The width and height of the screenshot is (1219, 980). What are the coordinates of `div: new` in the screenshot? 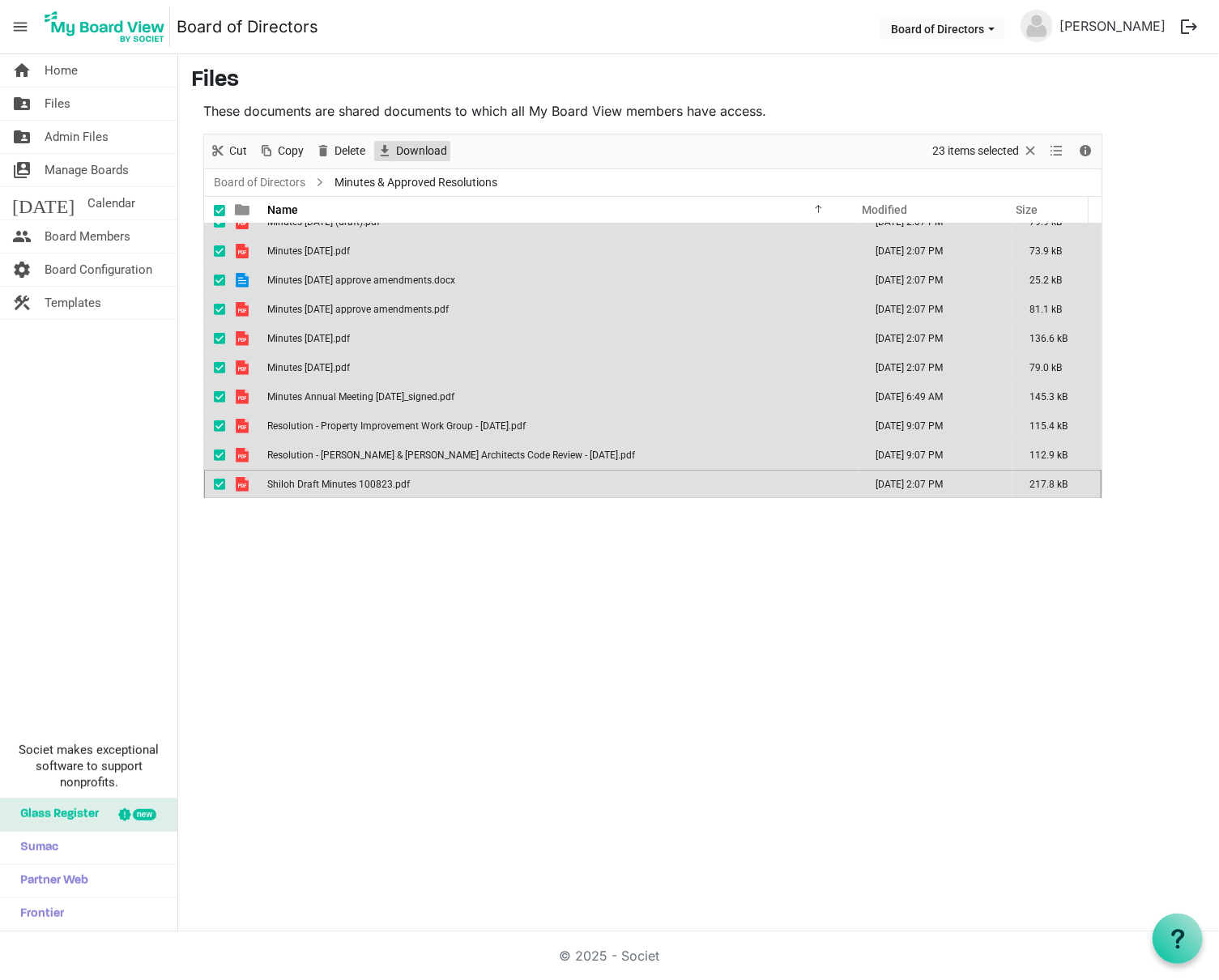 It's located at (144, 814).